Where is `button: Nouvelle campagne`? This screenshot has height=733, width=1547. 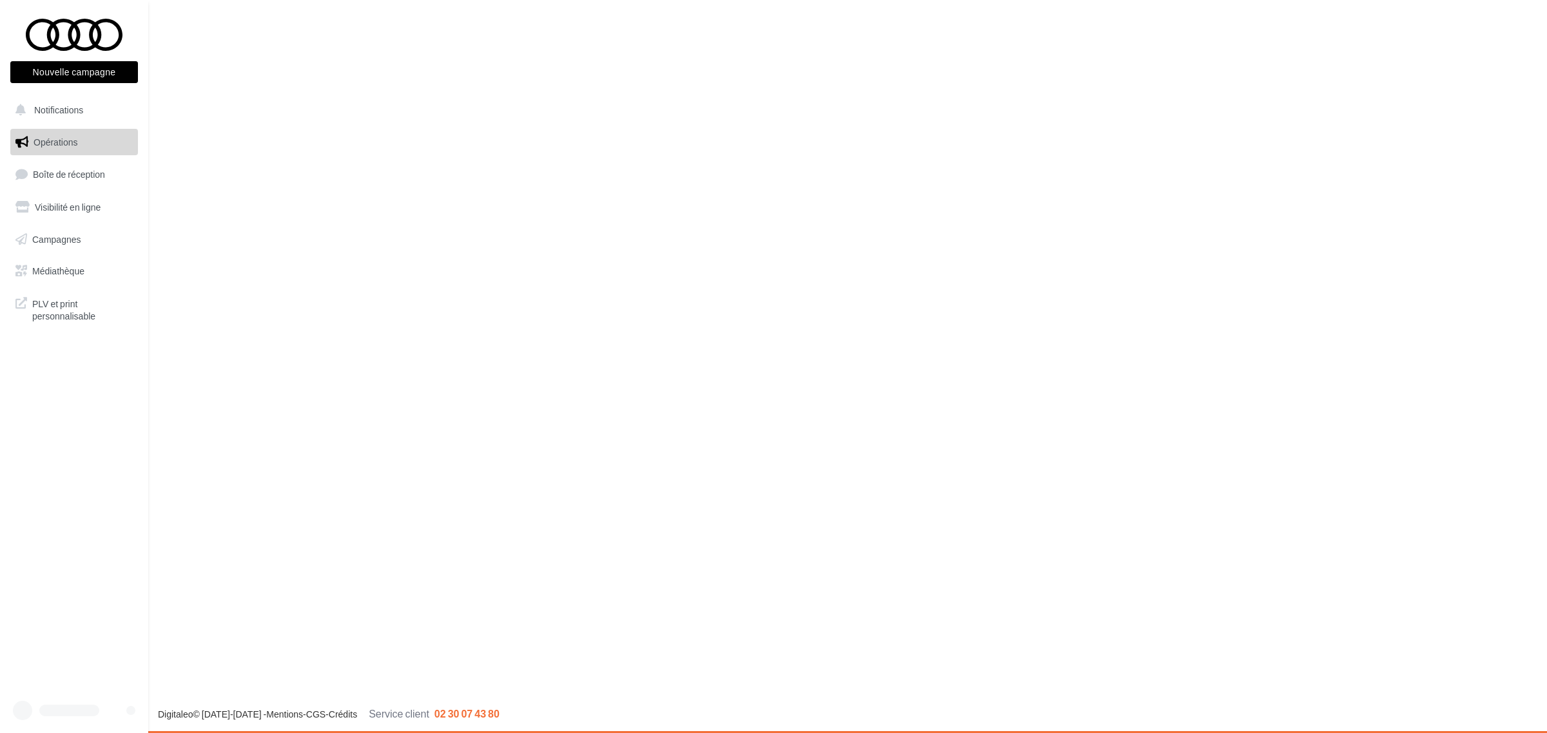
button: Nouvelle campagne is located at coordinates (74, 72).